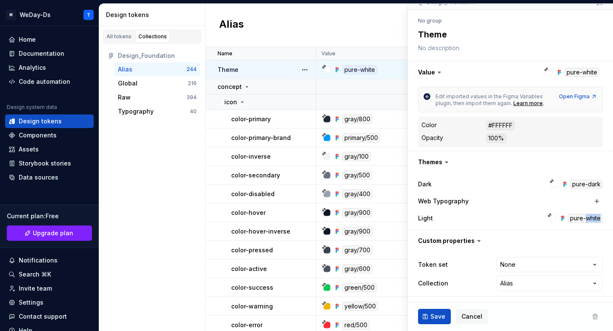 The height and width of the screenshot is (331, 613). Describe the element at coordinates (31, 303) in the screenshot. I see `div: Settings` at that location.